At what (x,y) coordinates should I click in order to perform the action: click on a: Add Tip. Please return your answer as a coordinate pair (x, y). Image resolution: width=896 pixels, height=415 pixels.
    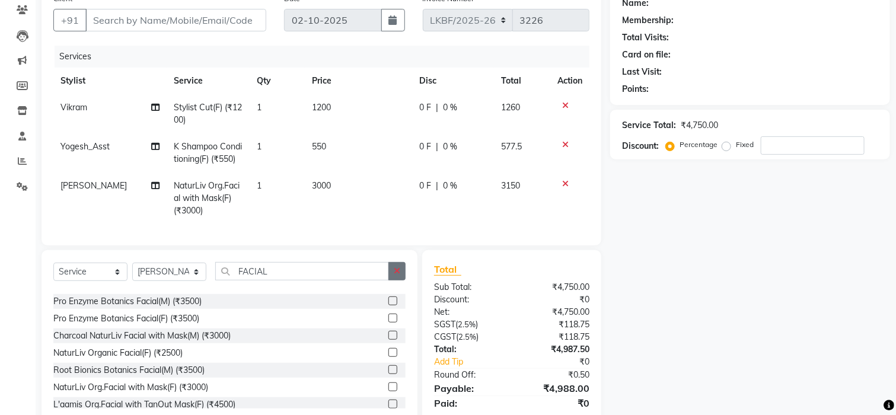
    Looking at the image, I should click on (475, 362).